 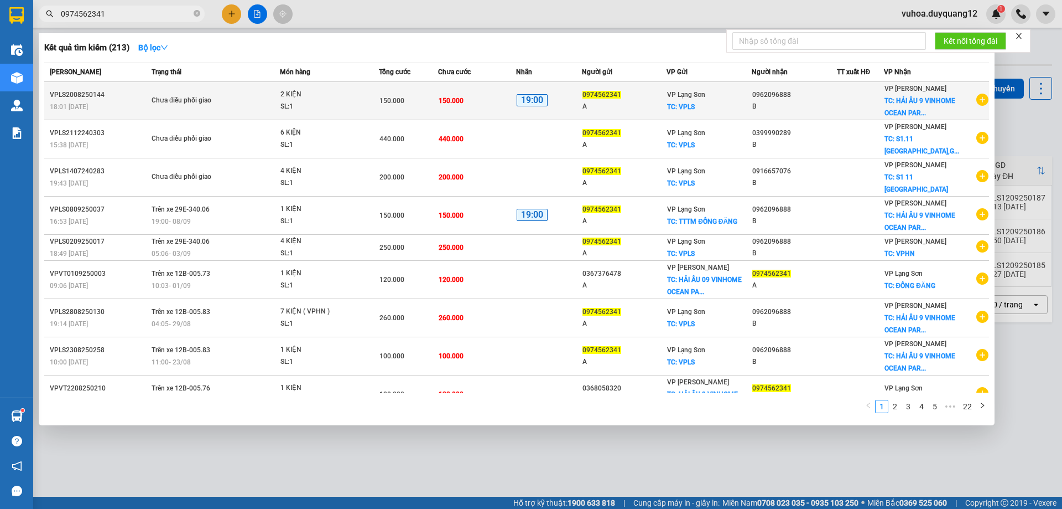 I want to click on span: Chưa cước, so click(x=454, y=72).